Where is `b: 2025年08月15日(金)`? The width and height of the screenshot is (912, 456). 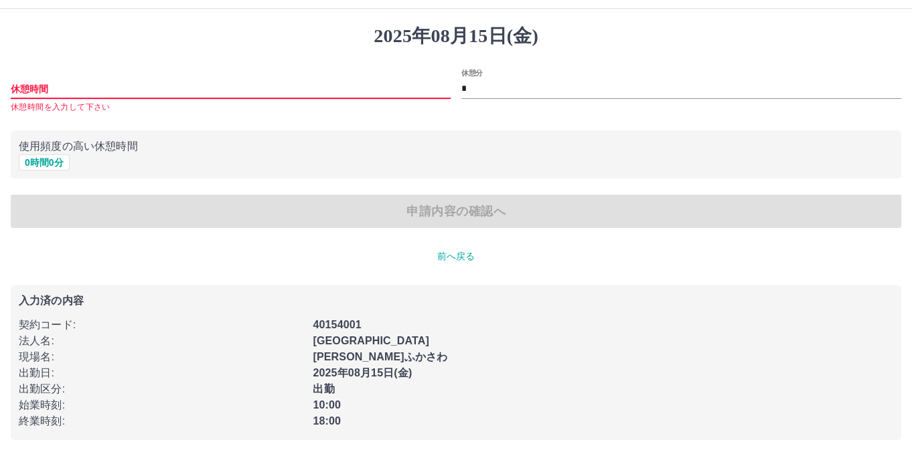
b: 2025年08月15日(金) is located at coordinates (362, 373).